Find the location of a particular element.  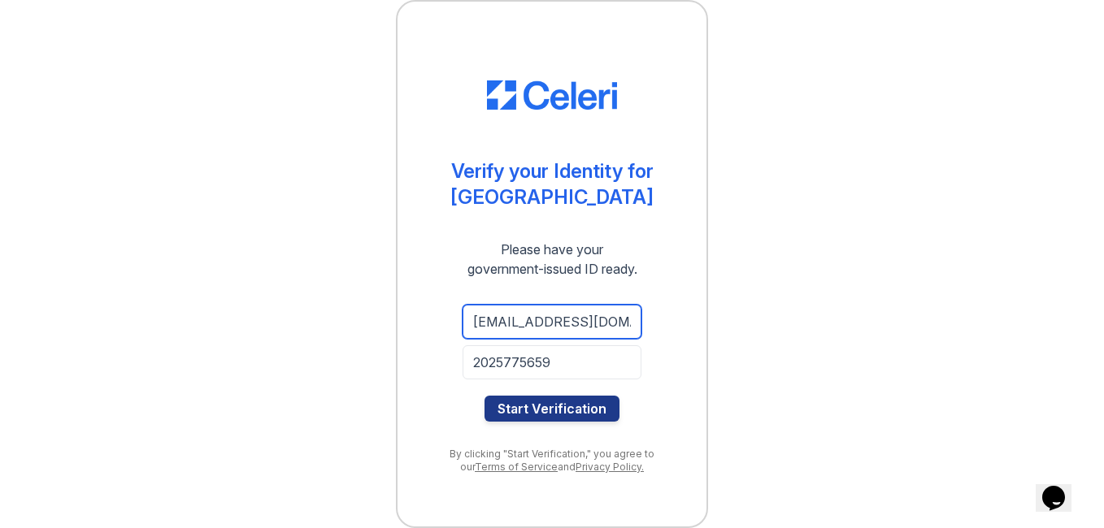

a: Terms of Service is located at coordinates (516, 467).